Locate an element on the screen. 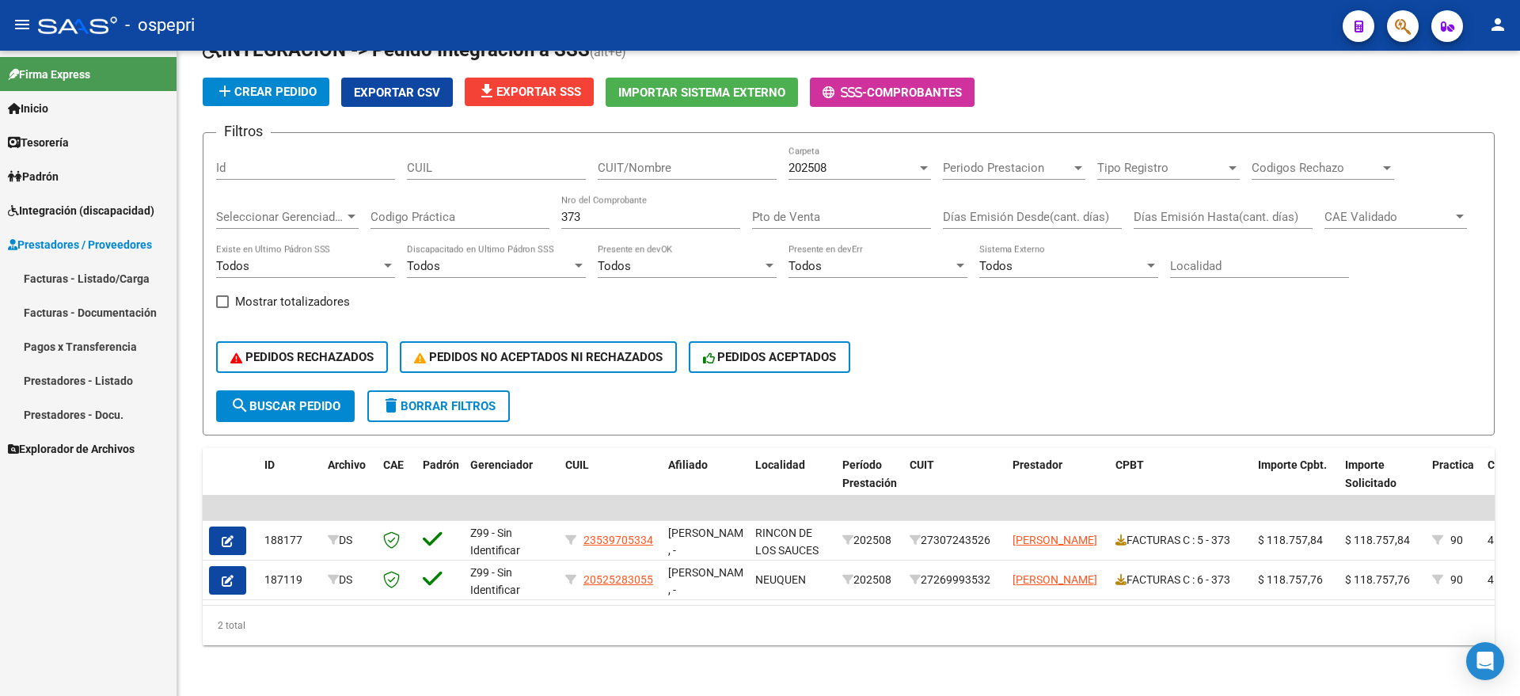 The image size is (1520, 696). mat-icon: add is located at coordinates (225, 91).